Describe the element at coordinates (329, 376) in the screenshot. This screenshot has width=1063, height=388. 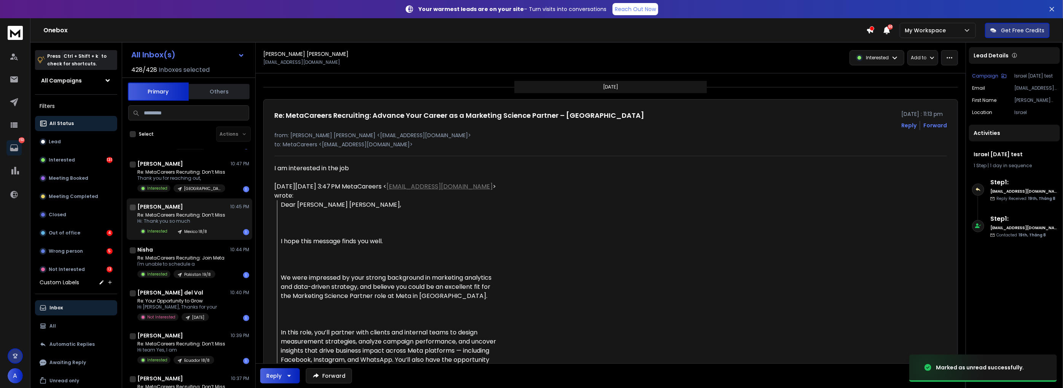
I see `button: Forward` at that location.